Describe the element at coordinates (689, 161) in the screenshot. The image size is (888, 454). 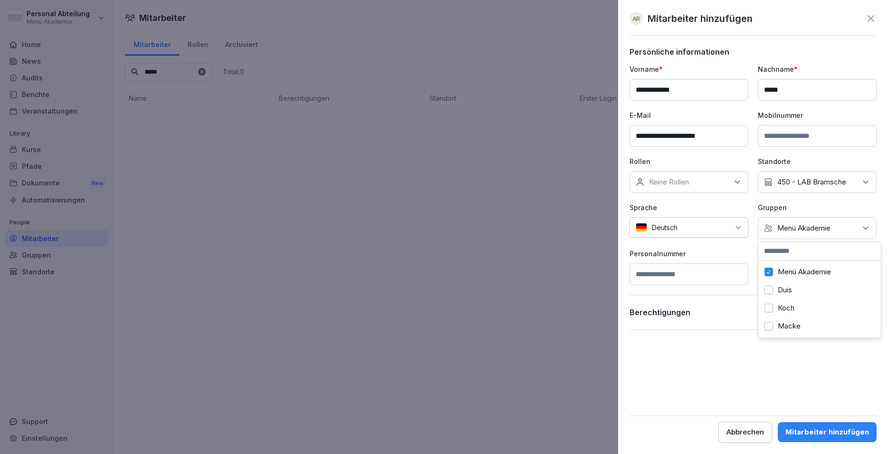
I see `p: Rollen` at that location.